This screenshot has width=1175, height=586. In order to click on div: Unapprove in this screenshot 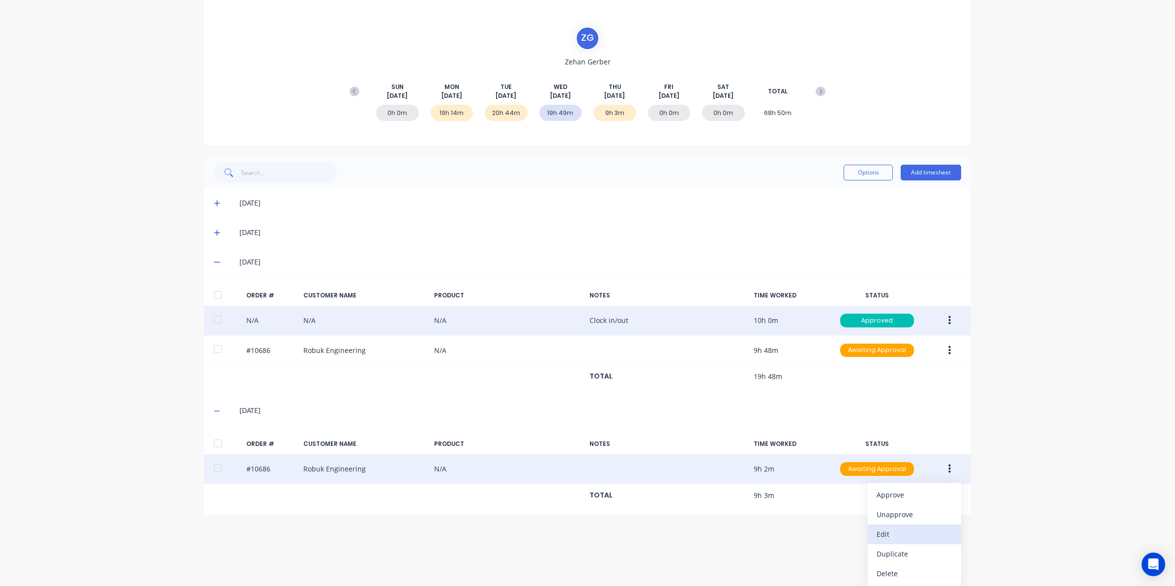, I will do `click(914, 514)`.